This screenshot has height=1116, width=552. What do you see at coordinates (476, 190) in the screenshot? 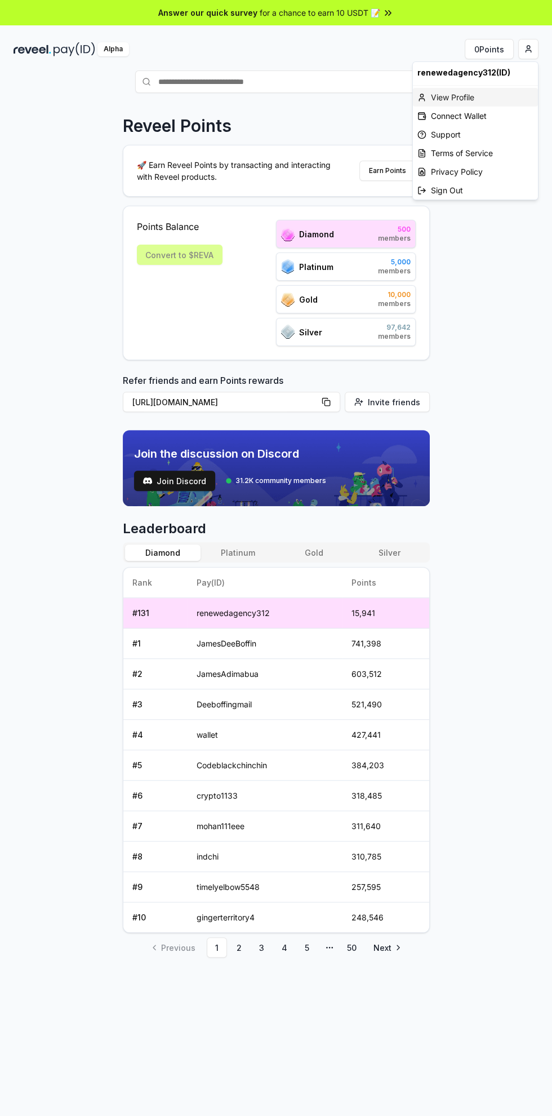
I see `div: Sign Out` at bounding box center [476, 190].